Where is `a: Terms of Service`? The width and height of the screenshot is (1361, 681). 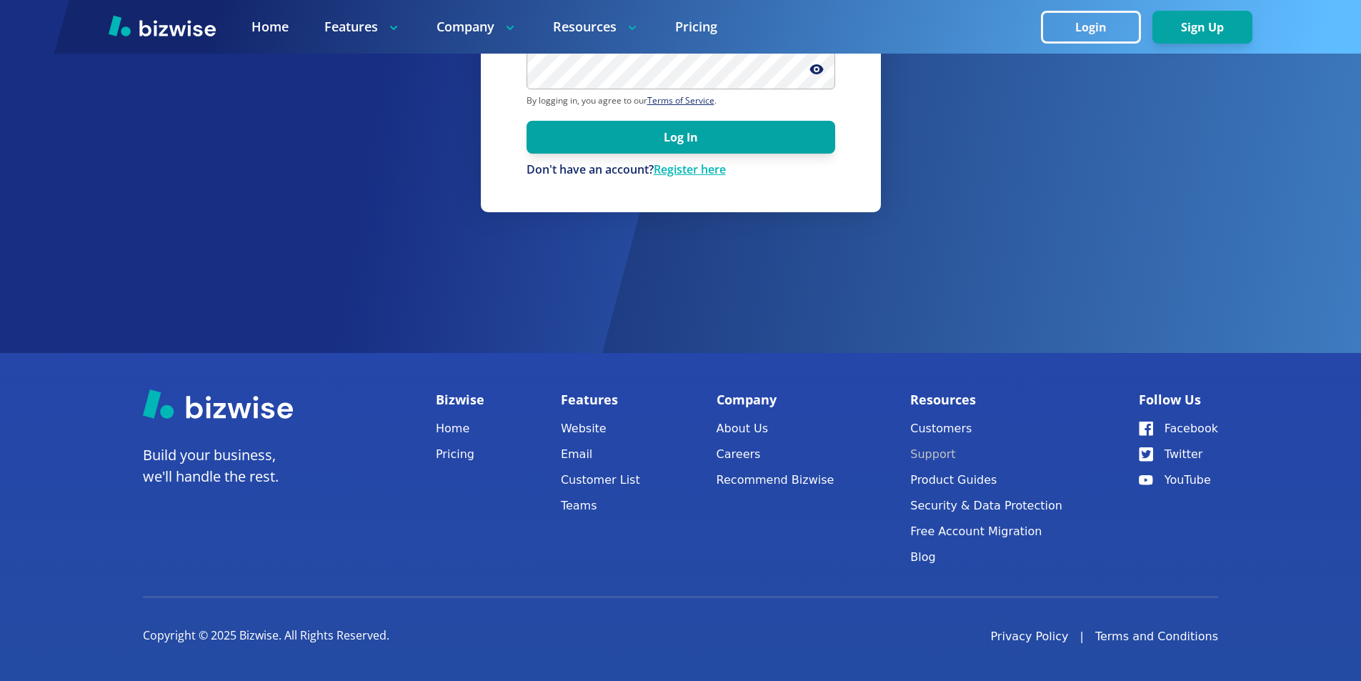 a: Terms of Service is located at coordinates (681, 100).